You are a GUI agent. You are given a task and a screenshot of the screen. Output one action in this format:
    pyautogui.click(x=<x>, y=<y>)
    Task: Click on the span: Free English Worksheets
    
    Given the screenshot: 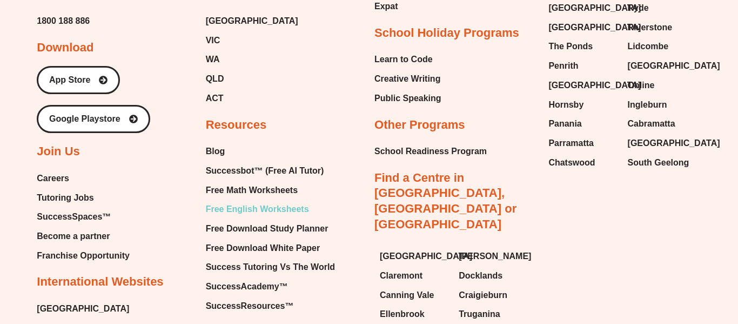 What is the action you would take?
    pyautogui.click(x=257, y=209)
    